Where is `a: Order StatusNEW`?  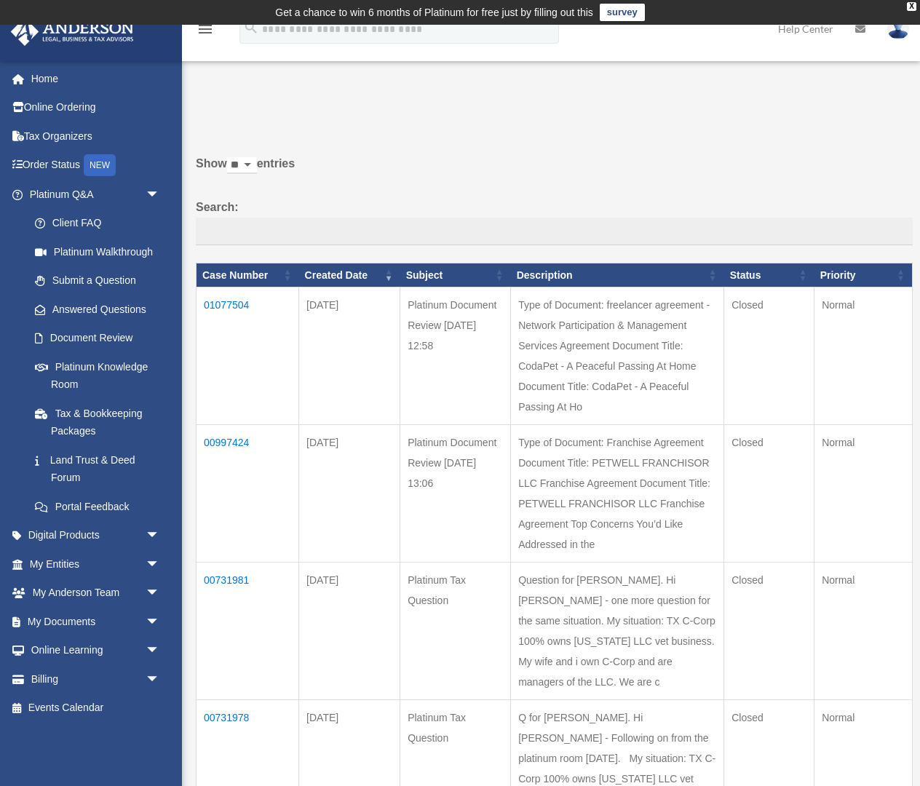
a: Order StatusNEW is located at coordinates (96, 165).